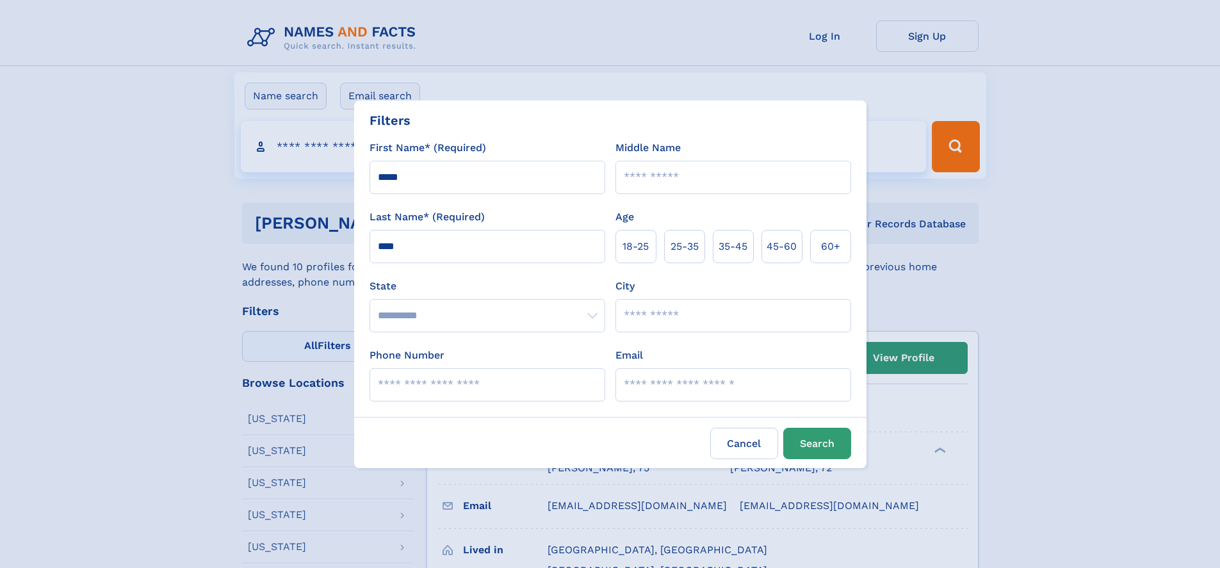 This screenshot has width=1220, height=568. I want to click on label: State, so click(487, 286).